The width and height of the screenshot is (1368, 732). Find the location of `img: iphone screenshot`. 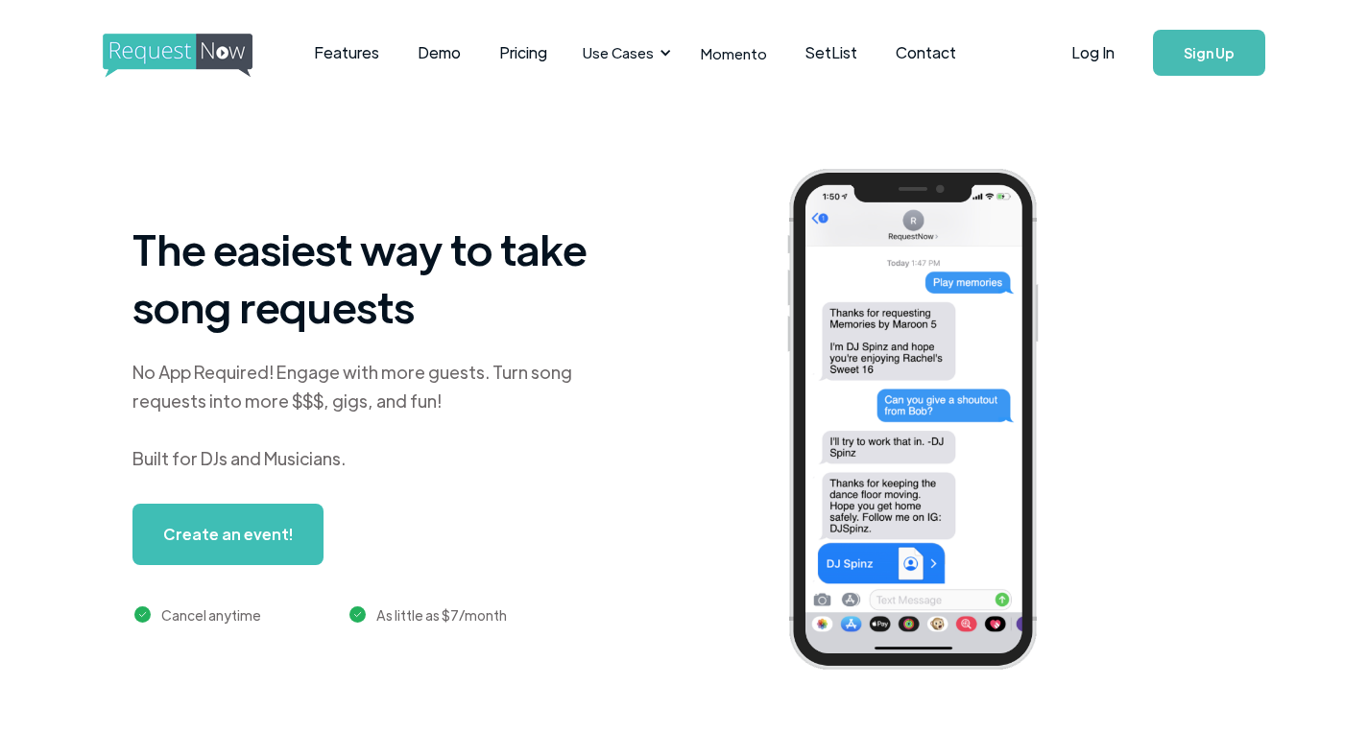

img: iphone screenshot is located at coordinates (927, 422).